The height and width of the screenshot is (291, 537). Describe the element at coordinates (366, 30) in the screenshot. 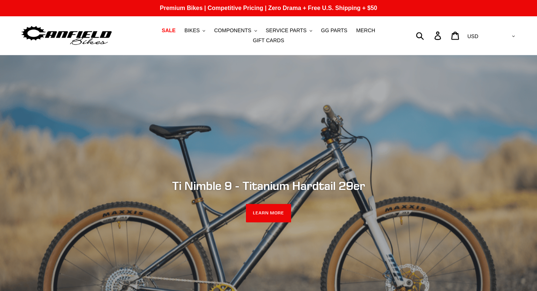

I see `a: MERCH` at that location.